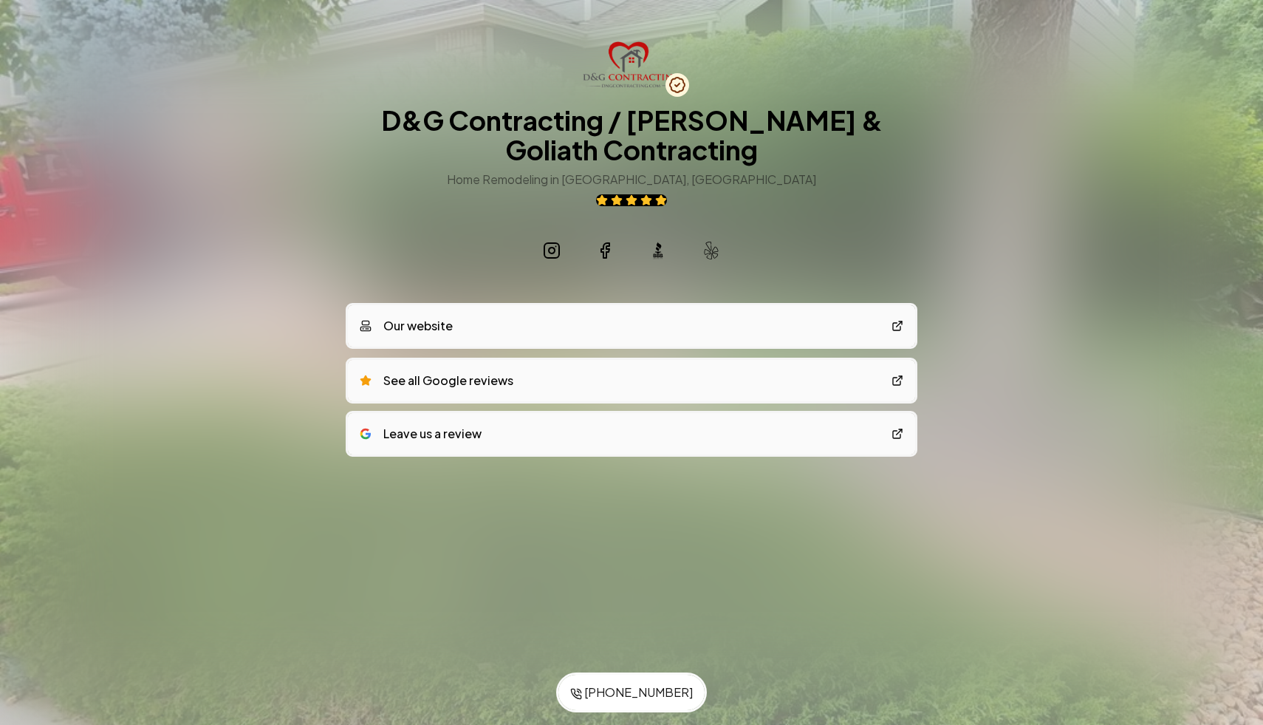 This screenshot has width=1263, height=725. Describe the element at coordinates (632, 64) in the screenshot. I see `img: D&G Contracting / David & Goliath Contracting` at that location.